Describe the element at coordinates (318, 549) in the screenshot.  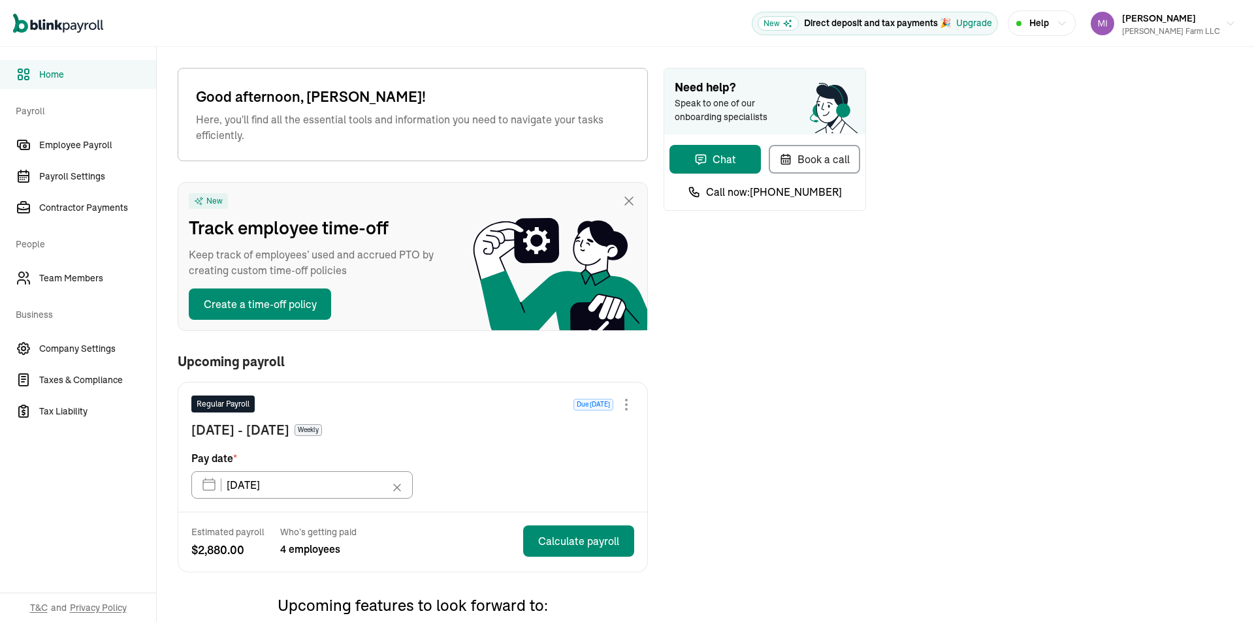
I see `span: 4 employees` at that location.